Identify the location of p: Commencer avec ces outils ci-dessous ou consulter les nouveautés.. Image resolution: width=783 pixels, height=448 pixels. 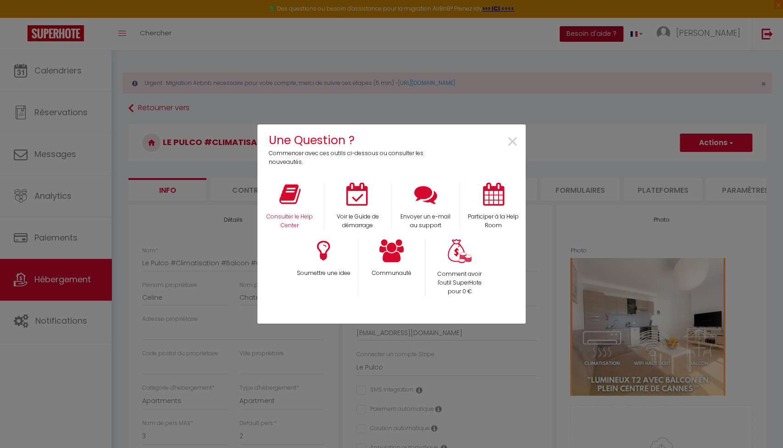
(349, 158).